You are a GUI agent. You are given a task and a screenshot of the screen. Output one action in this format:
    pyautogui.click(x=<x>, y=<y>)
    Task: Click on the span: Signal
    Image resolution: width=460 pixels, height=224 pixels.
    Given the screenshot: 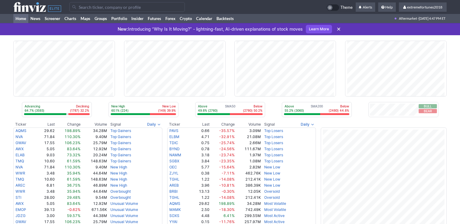 What is the action you would take?
    pyautogui.click(x=269, y=125)
    